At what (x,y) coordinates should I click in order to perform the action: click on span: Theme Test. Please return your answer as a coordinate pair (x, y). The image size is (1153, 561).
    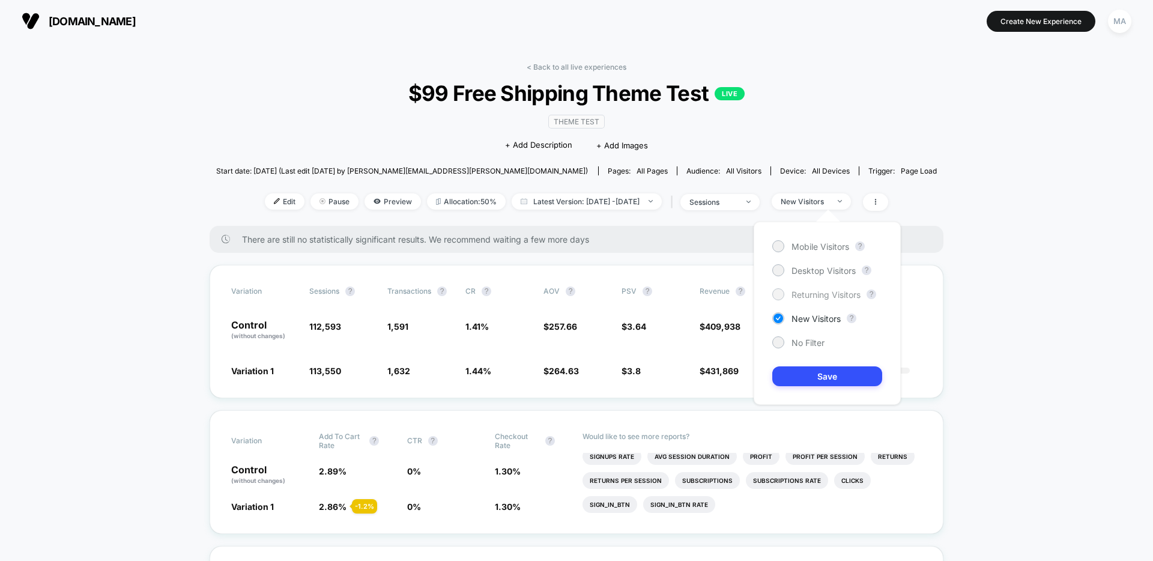
    Looking at the image, I should click on (577, 121).